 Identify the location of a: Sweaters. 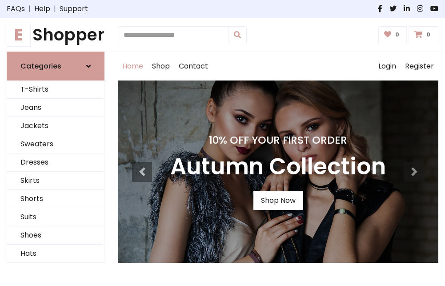
(56, 144).